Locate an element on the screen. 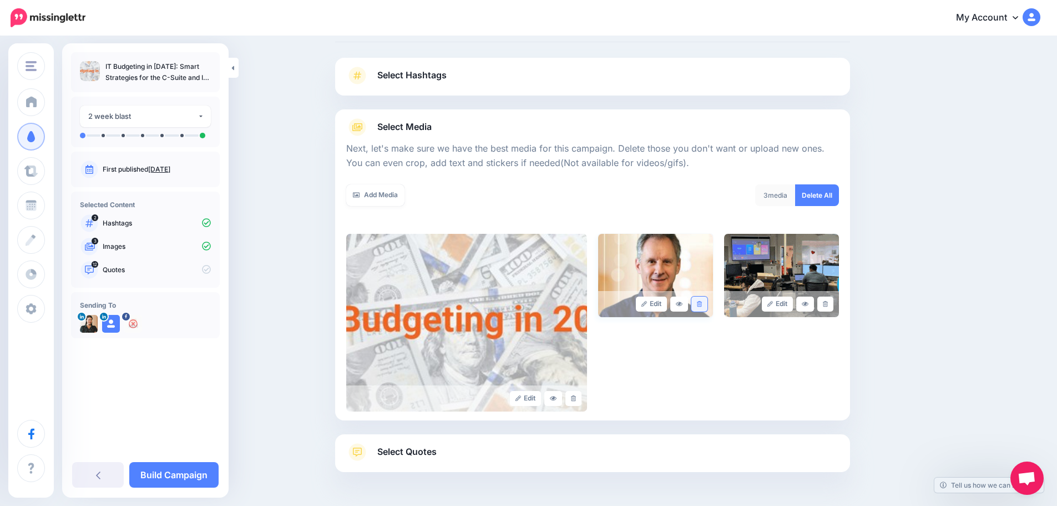 This screenshot has height=506, width=1057. img: 302433672_10159081232133196_4068783852582258592_n-bsa122643.jpg is located at coordinates (133, 324).